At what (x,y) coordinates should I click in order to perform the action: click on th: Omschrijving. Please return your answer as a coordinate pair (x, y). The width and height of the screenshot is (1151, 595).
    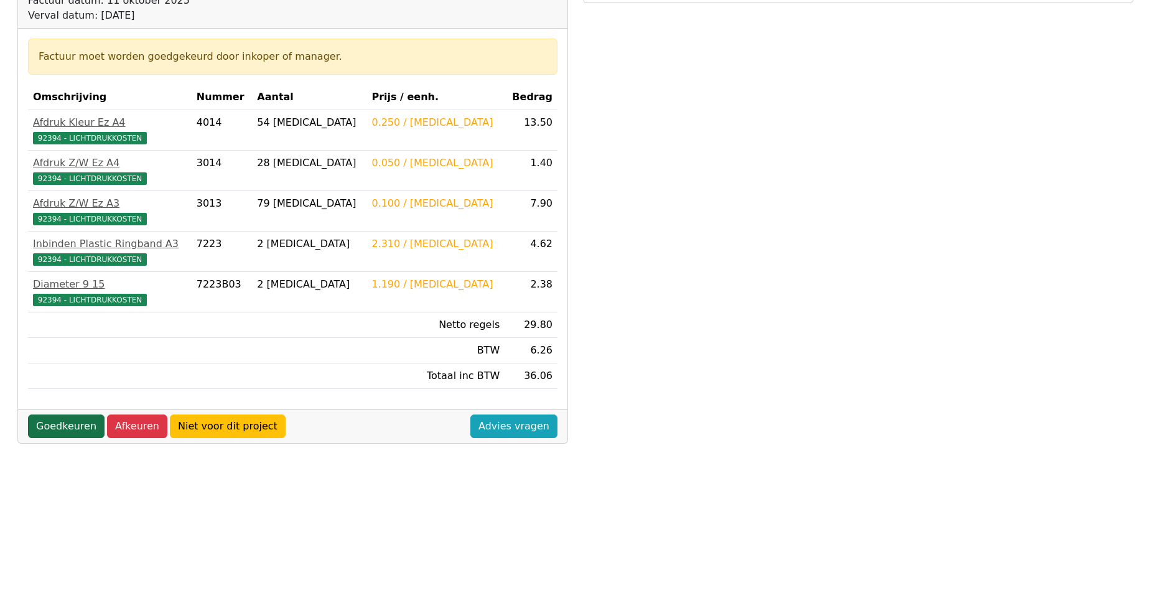
    Looking at the image, I should click on (110, 97).